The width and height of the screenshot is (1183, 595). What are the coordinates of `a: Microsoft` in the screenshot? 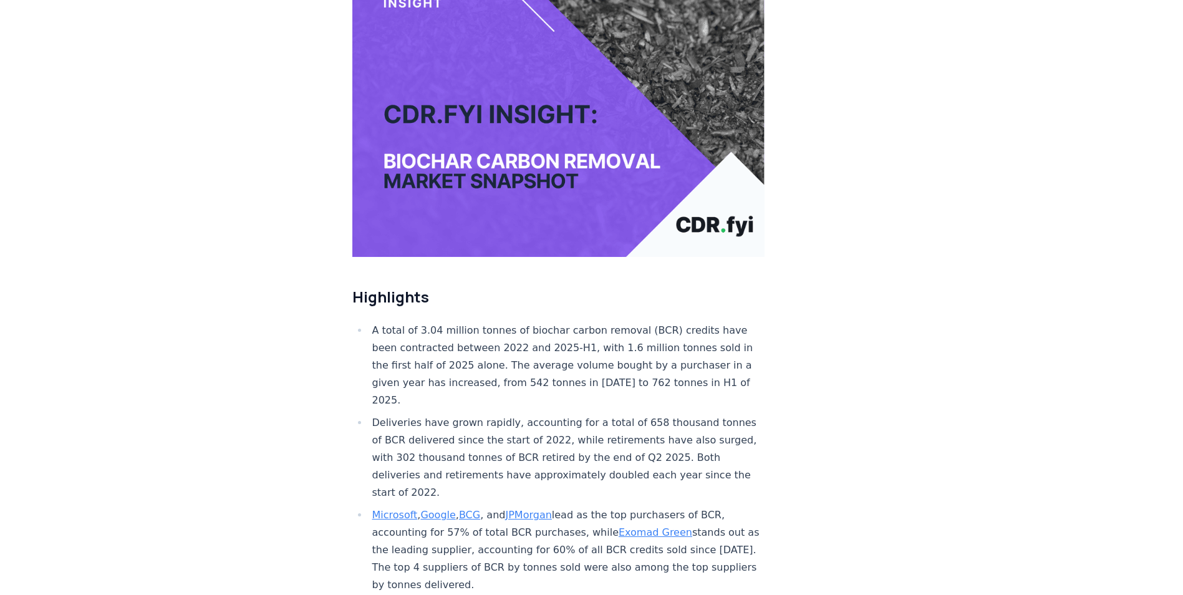 It's located at (395, 515).